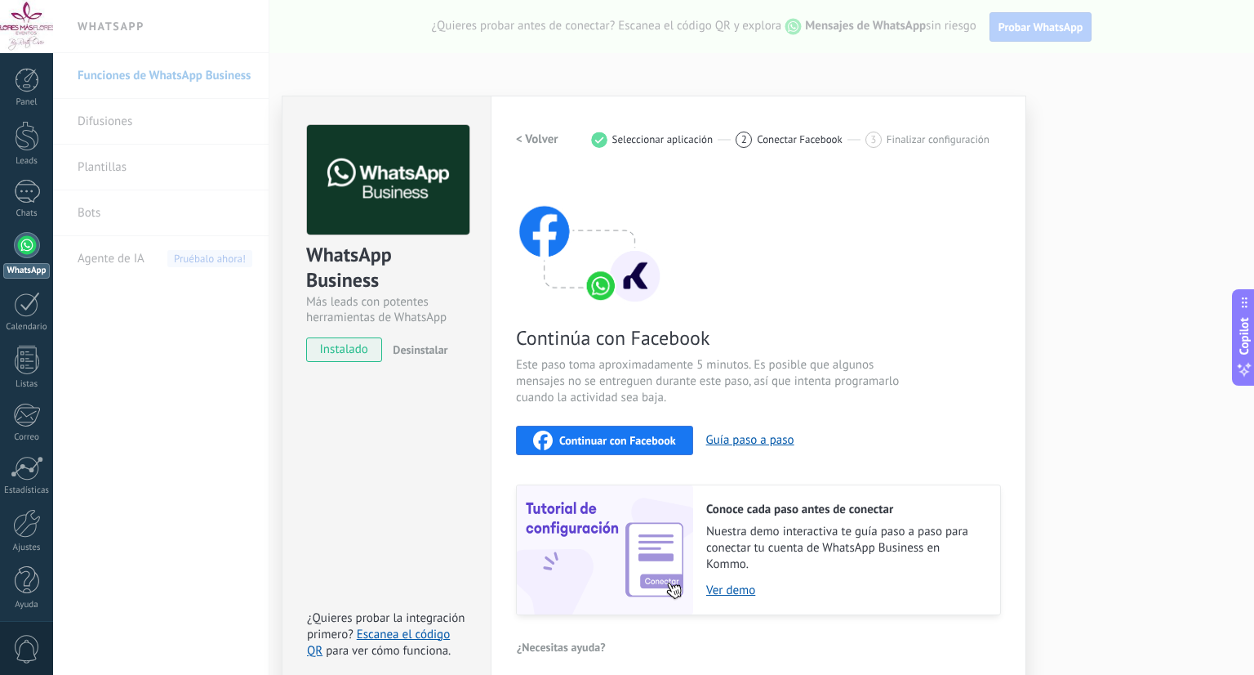  I want to click on div: Estadísticas, so click(27, 490).